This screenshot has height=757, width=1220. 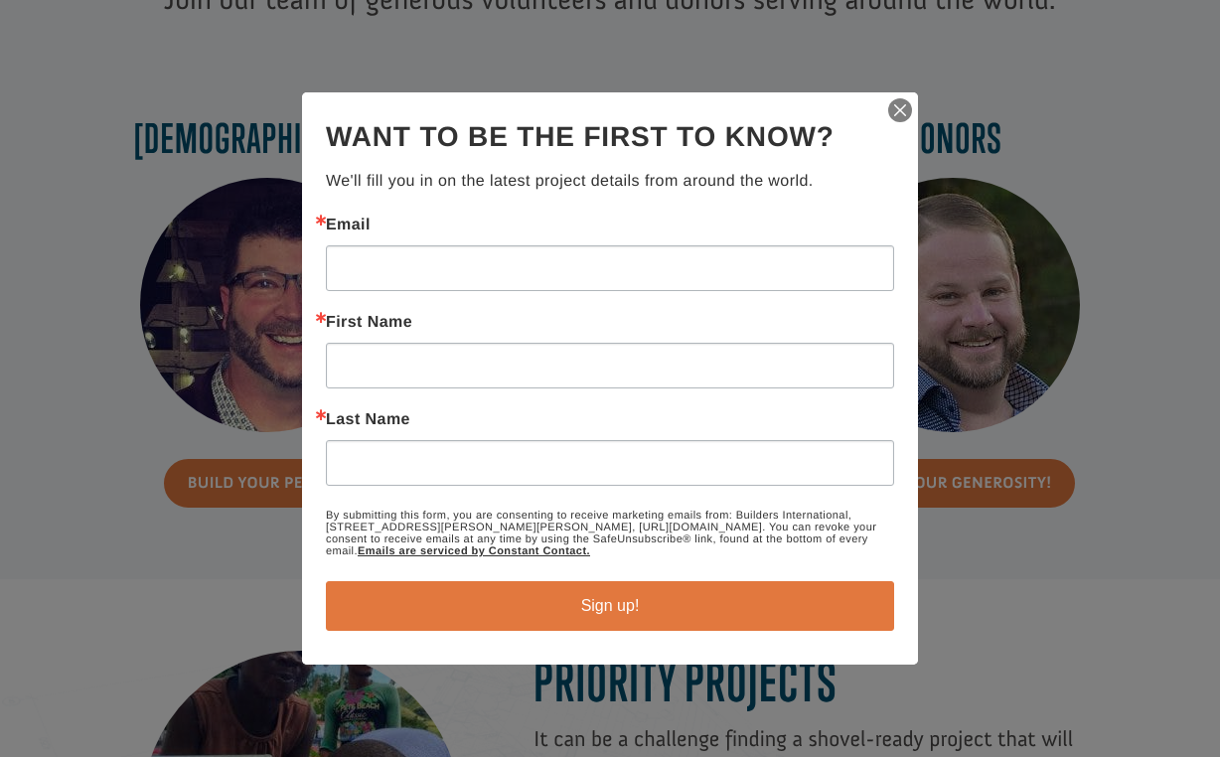 I want to click on label: Email, so click(x=610, y=225).